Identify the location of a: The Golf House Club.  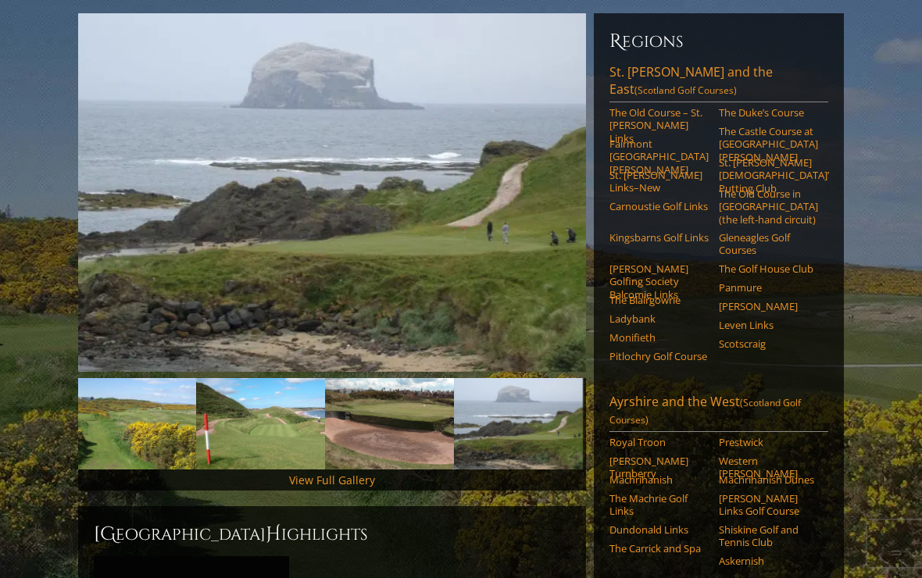
(768, 269).